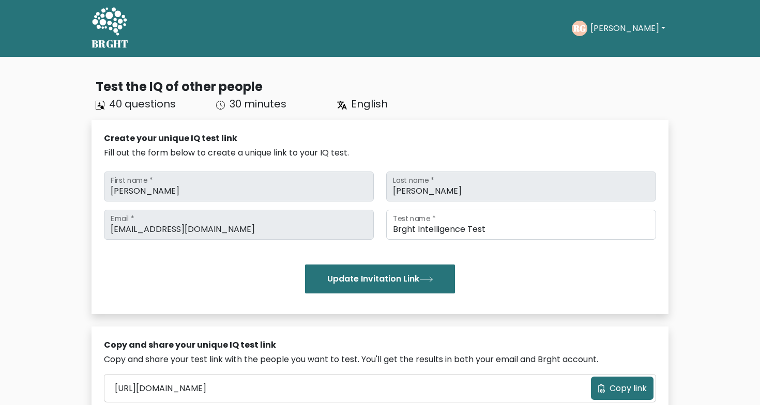  I want to click on span: 30 minutes, so click(258, 104).